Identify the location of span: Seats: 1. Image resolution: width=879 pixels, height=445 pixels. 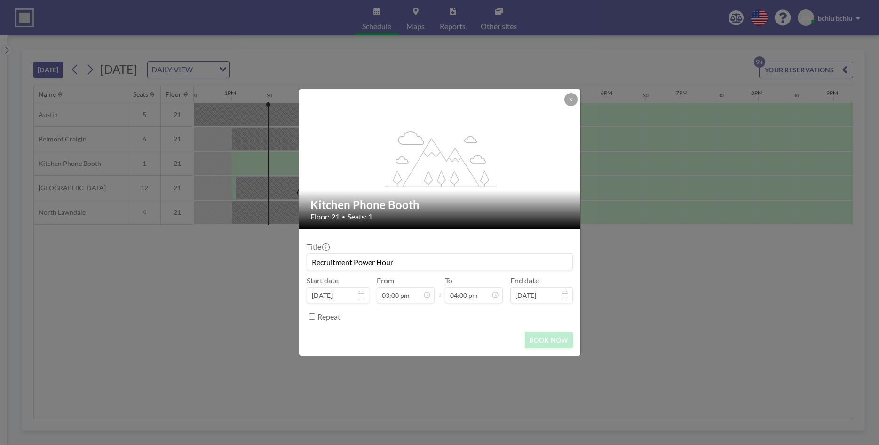
(360, 217).